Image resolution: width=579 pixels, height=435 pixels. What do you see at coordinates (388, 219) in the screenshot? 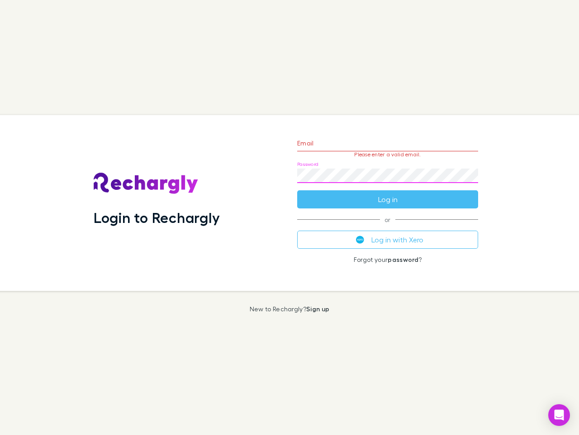
I see `span: or` at bounding box center [388, 219].